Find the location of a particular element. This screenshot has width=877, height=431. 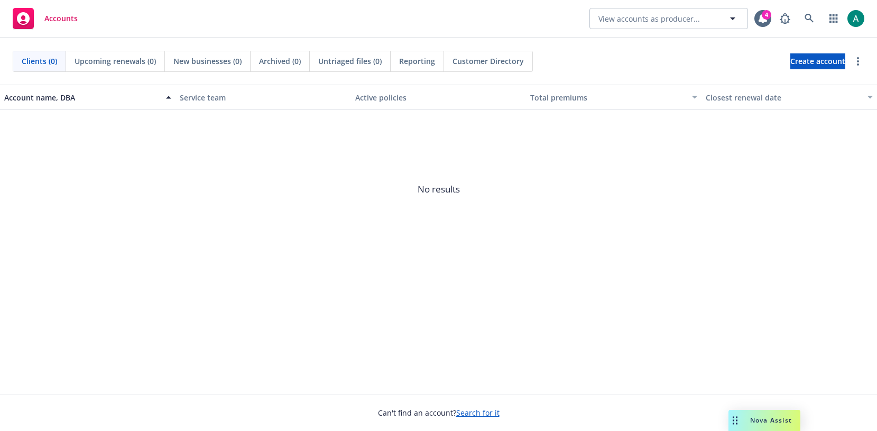

div: Account name, DBA is located at coordinates (82, 97).